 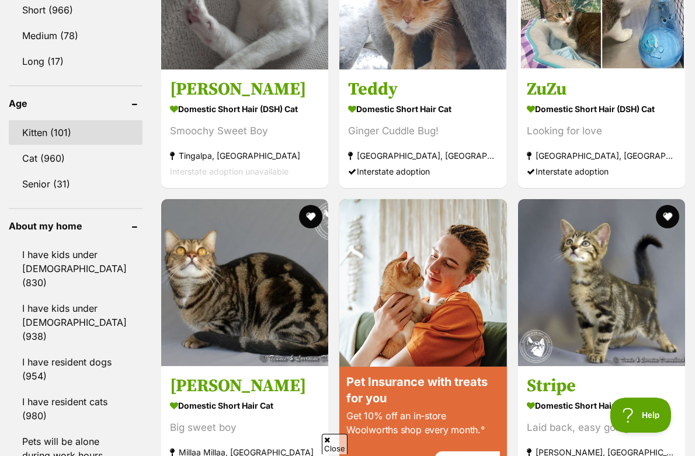 I want to click on div: Laid back, easy going, so click(x=602, y=428).